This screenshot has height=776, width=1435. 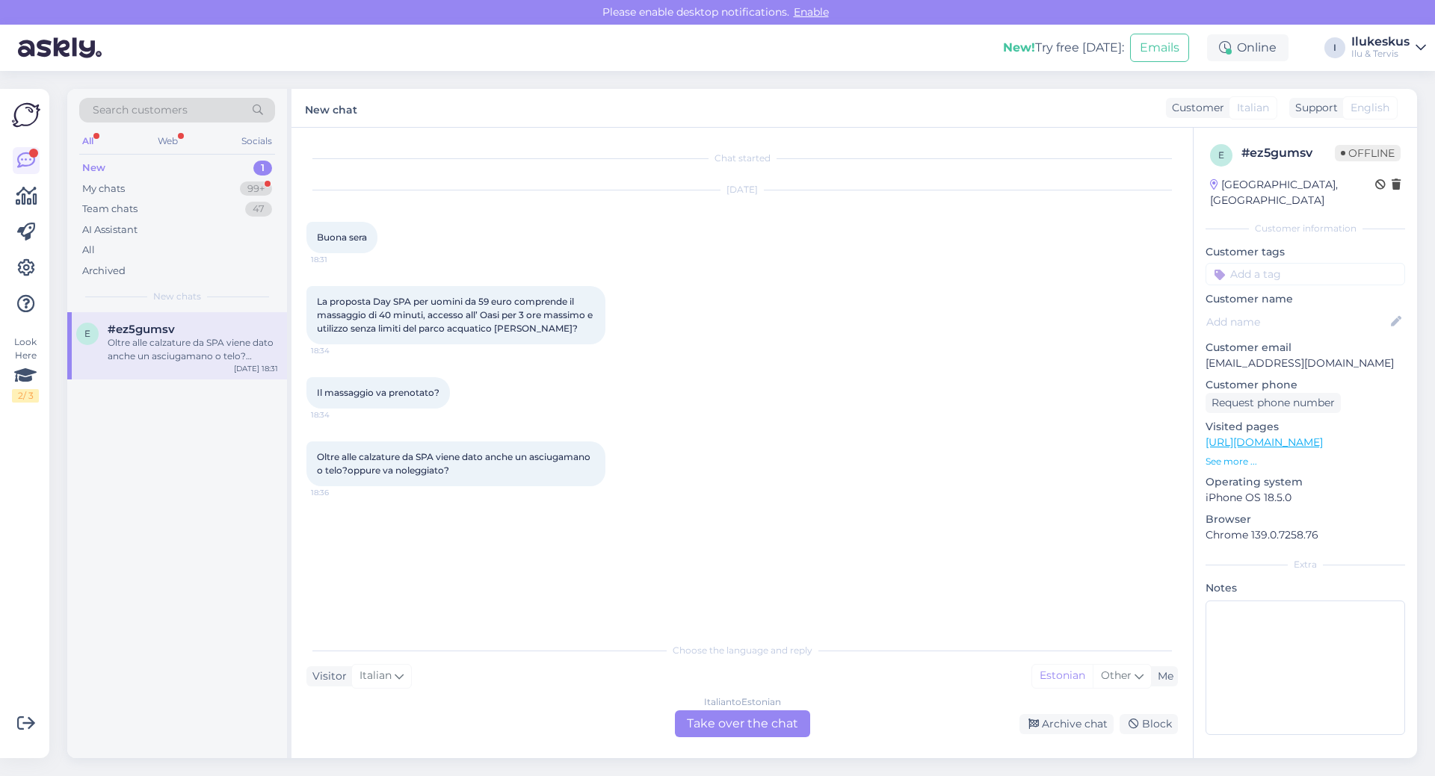 I want to click on div: Block, so click(x=1148, y=724).